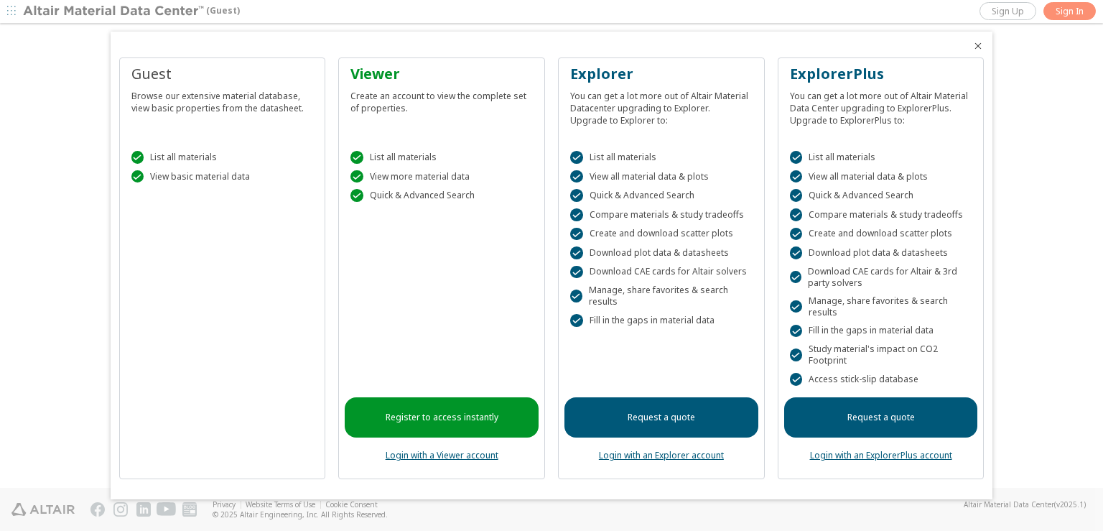  Describe the element at coordinates (442, 74) in the screenshot. I see `div: Viewer` at that location.